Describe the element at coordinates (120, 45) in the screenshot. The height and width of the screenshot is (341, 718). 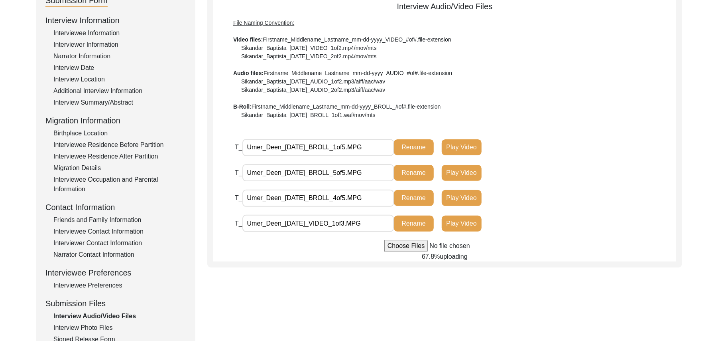
I see `div: Interviewer Information` at that location.